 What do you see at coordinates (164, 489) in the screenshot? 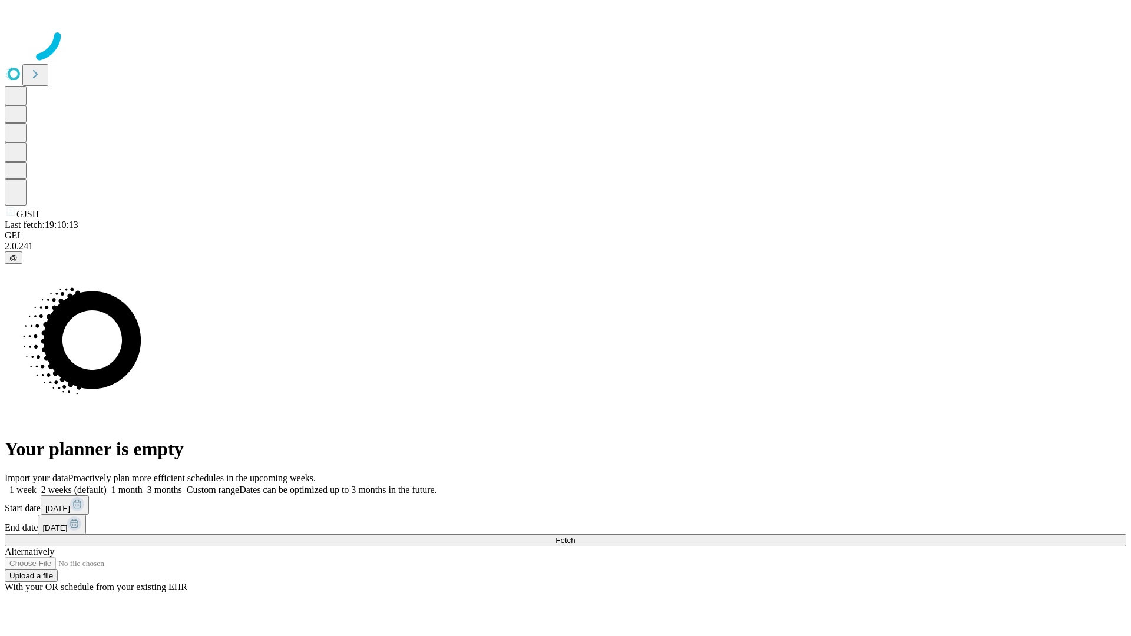
I see `span: 3 months` at bounding box center [164, 489].